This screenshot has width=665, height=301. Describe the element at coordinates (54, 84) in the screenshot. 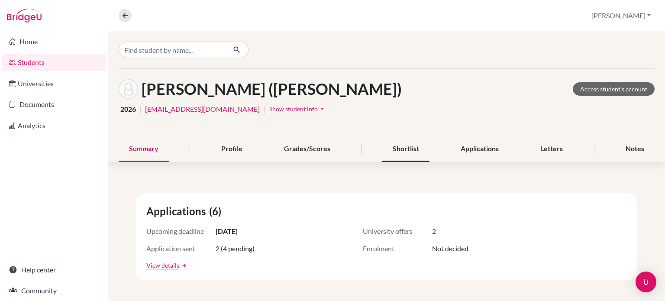

I see `a: Universities` at that location.